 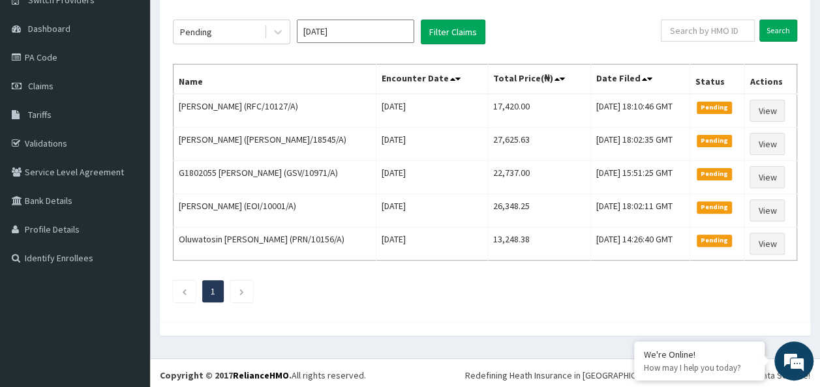 I want to click on span: Tariffs, so click(x=40, y=115).